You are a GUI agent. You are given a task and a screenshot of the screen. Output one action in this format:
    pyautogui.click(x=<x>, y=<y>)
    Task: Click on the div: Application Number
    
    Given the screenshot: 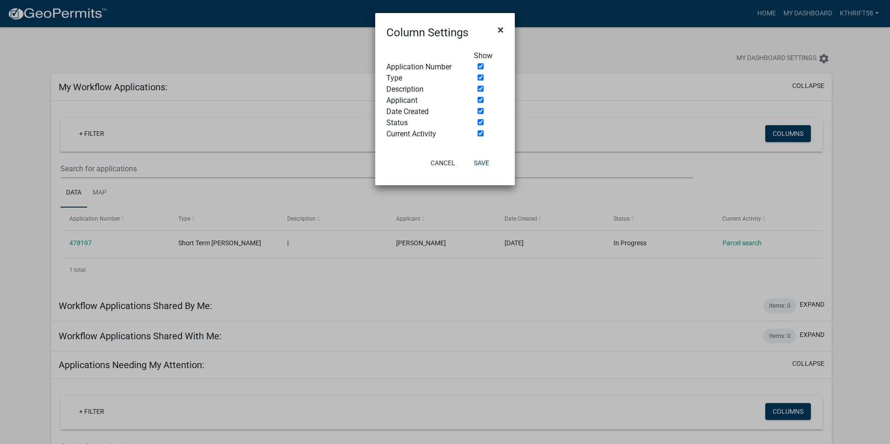 What is the action you would take?
    pyautogui.click(x=423, y=67)
    